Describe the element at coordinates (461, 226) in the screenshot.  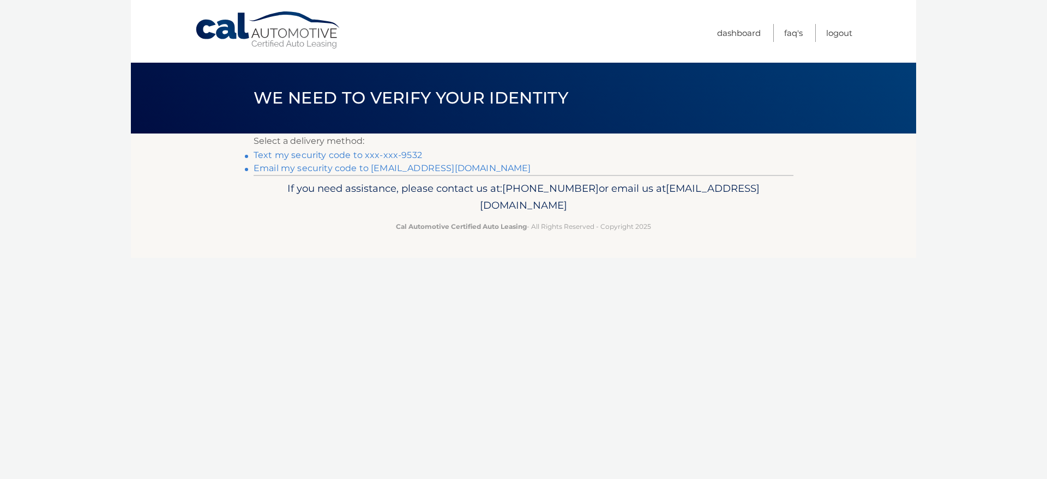
I see `strong: Cal Automotive Certified Auto Leasing` at that location.